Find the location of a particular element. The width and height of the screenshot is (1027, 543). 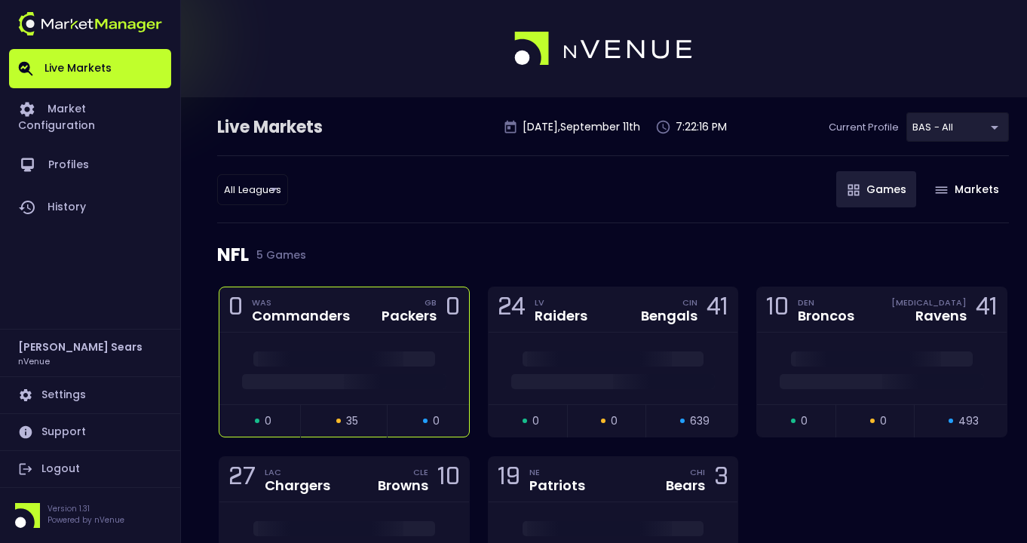

a: Profiles is located at coordinates (90, 165).